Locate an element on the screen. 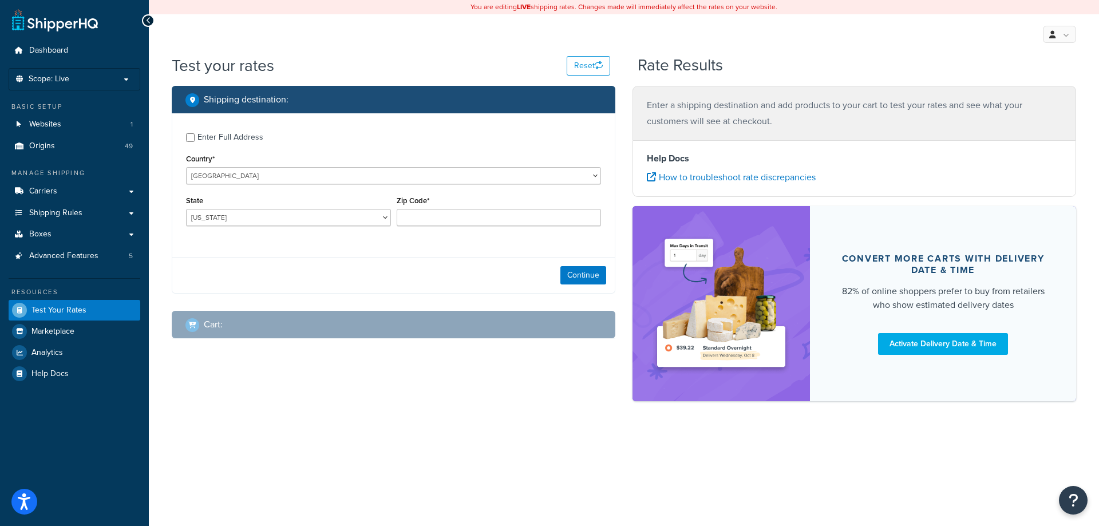  li: Shipping Rules is located at coordinates (74, 213).